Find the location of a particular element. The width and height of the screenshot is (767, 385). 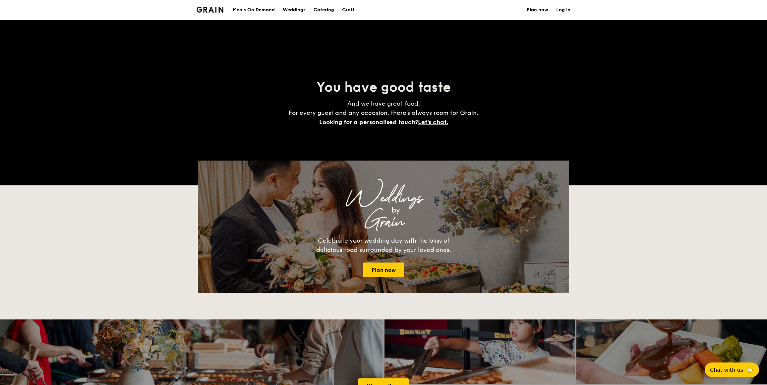

span: Chat with us is located at coordinates (726, 370).